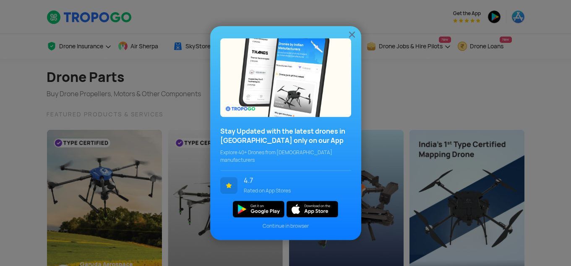  Describe the element at coordinates (258, 209) in the screenshot. I see `img: img_playstore.png` at that location.